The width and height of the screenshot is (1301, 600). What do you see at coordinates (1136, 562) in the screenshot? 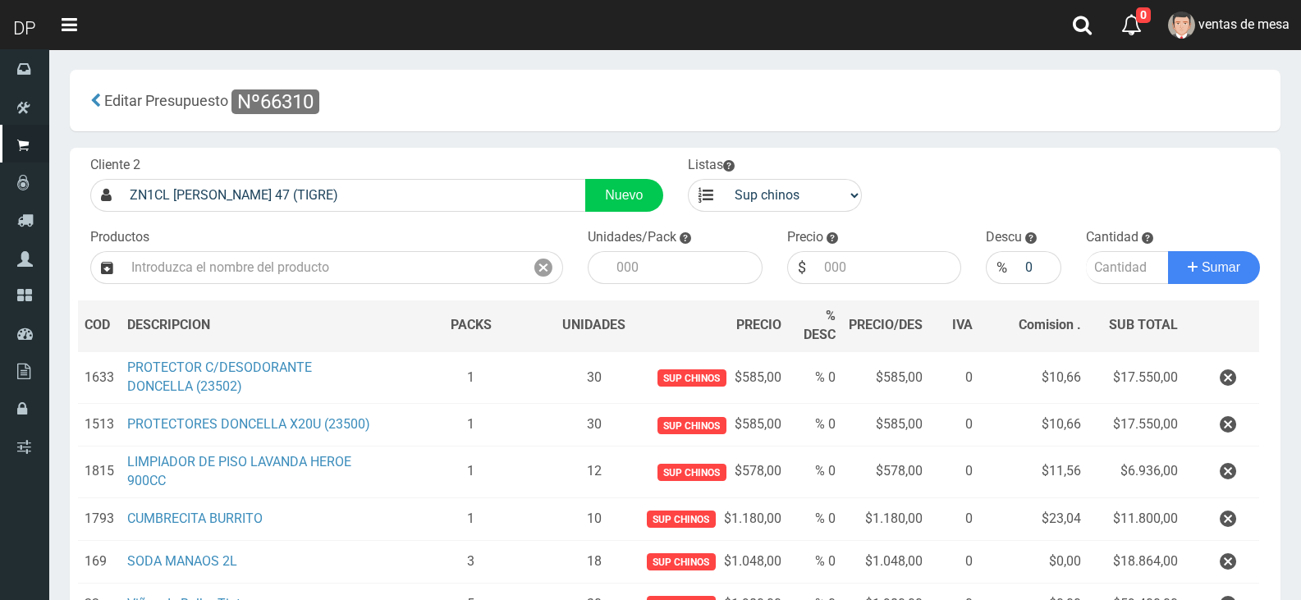
I see `td: $18.864,00` at bounding box center [1136, 562].